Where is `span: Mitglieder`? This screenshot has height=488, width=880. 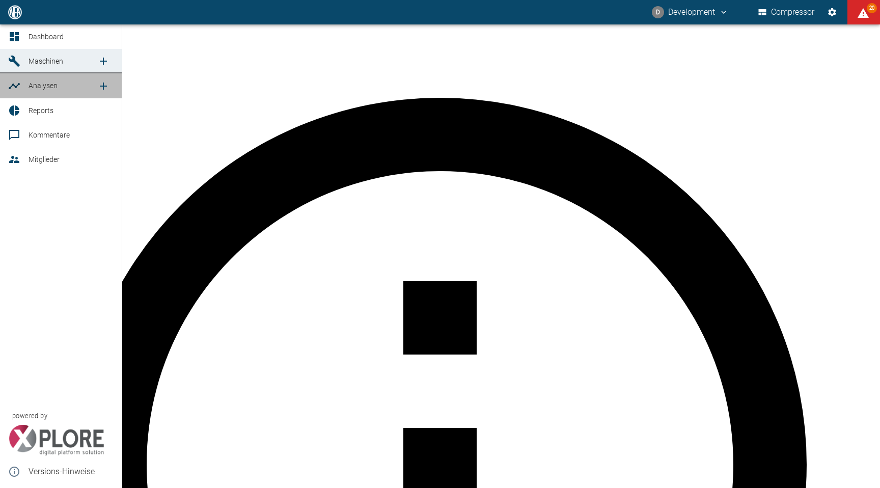 span: Mitglieder is located at coordinates (44, 159).